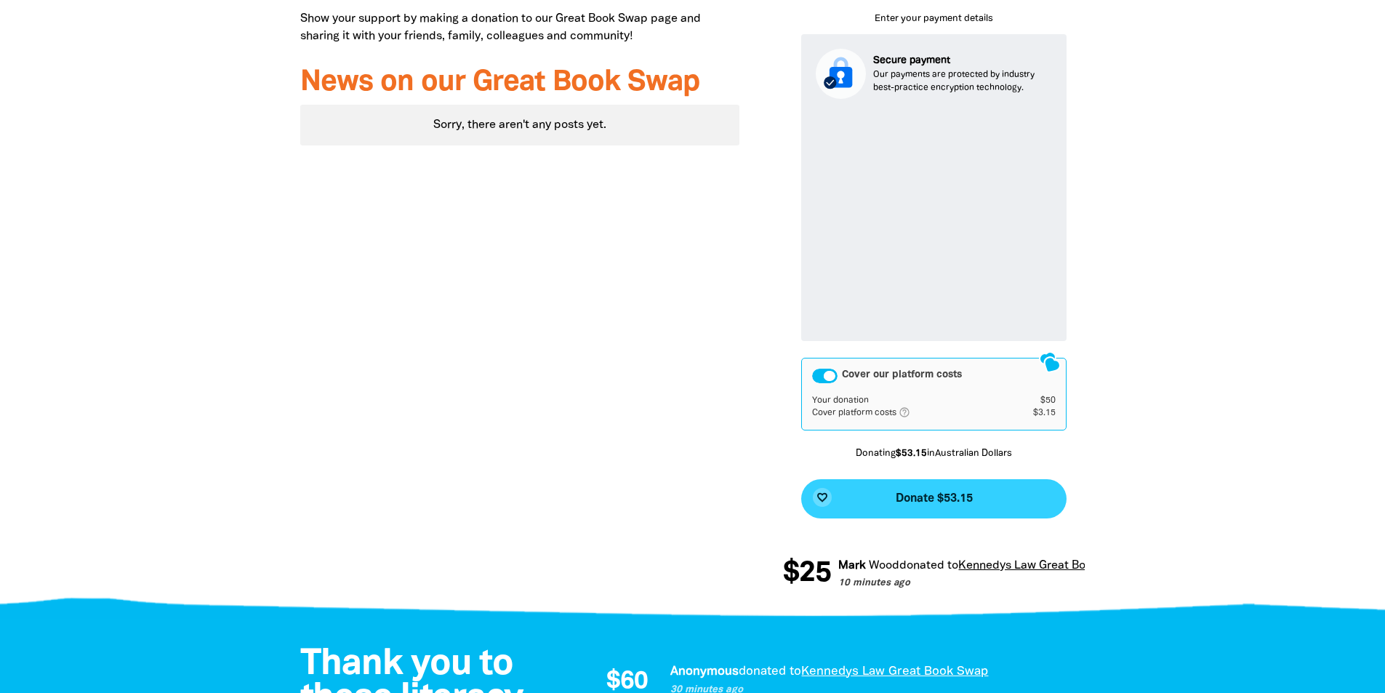 The height and width of the screenshot is (693, 1385). I want to click on p: Donating in Australian Dollars, so click(934, 454).